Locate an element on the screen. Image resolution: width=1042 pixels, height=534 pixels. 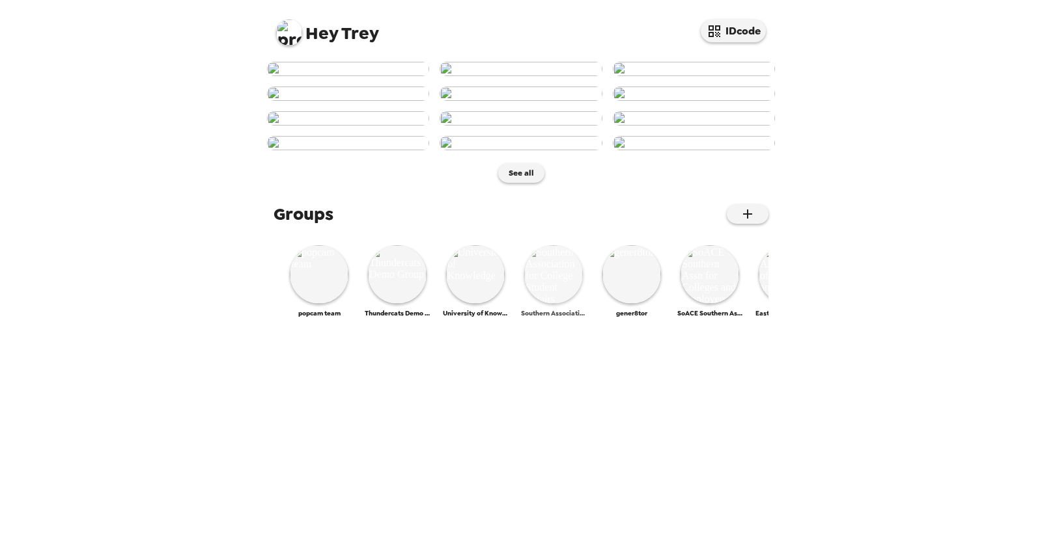
span: gener8tor is located at coordinates (631, 313).